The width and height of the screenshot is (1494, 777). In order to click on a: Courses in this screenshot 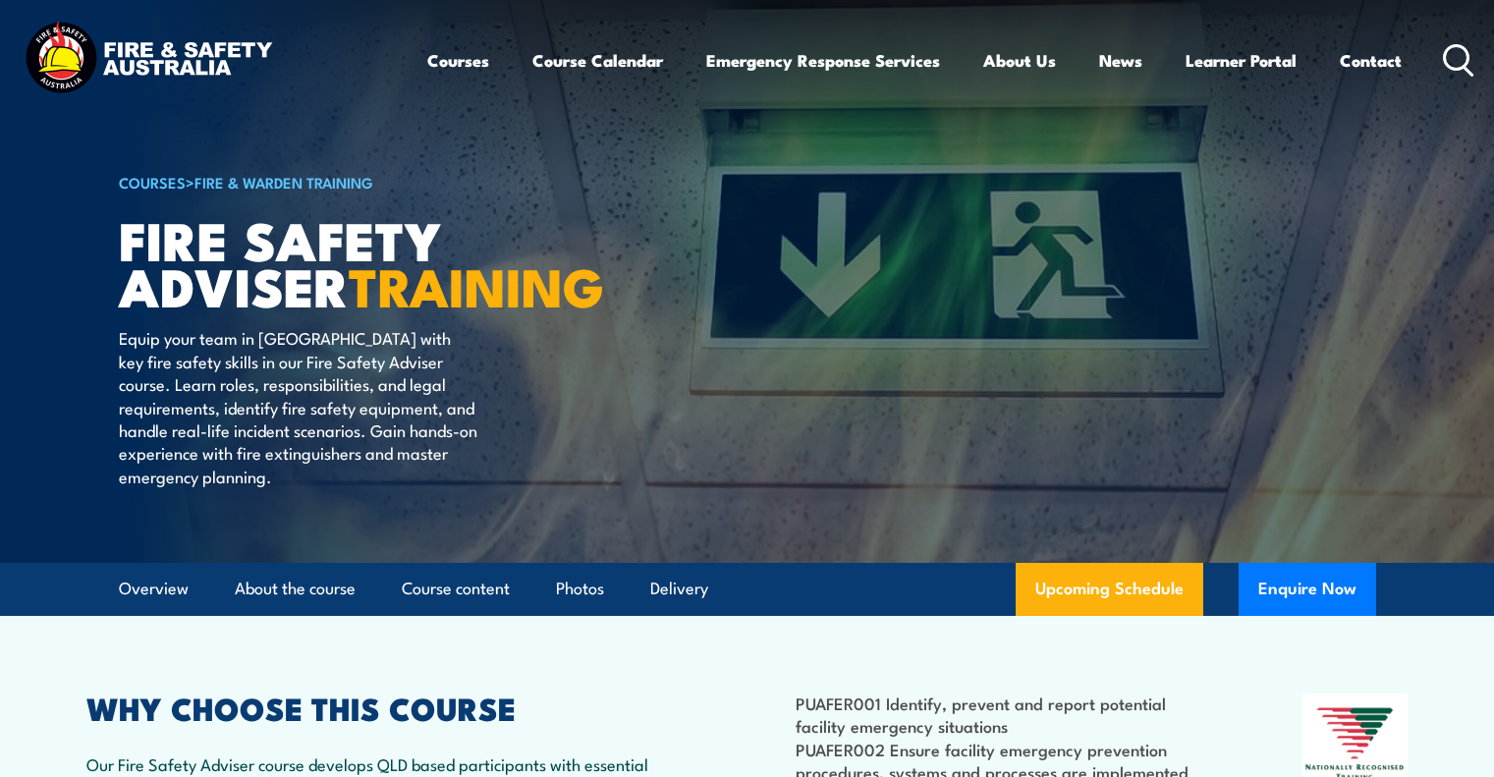, I will do `click(458, 60)`.